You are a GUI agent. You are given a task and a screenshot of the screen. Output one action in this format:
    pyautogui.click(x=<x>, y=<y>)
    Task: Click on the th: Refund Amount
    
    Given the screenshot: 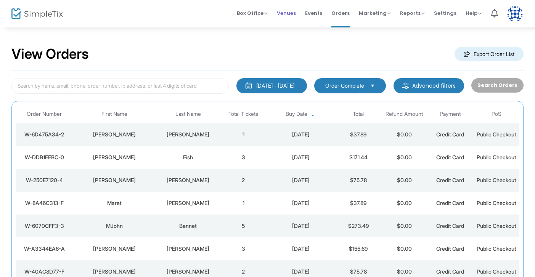 What is the action you would take?
    pyautogui.click(x=404, y=114)
    